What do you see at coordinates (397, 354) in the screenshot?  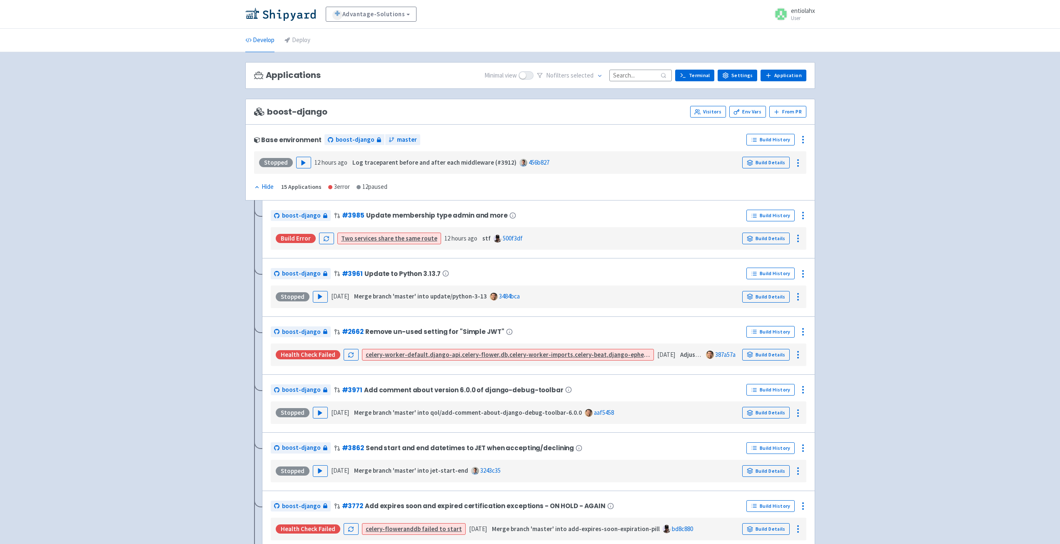 I see `strong: celery-worker-default` at bounding box center [397, 354].